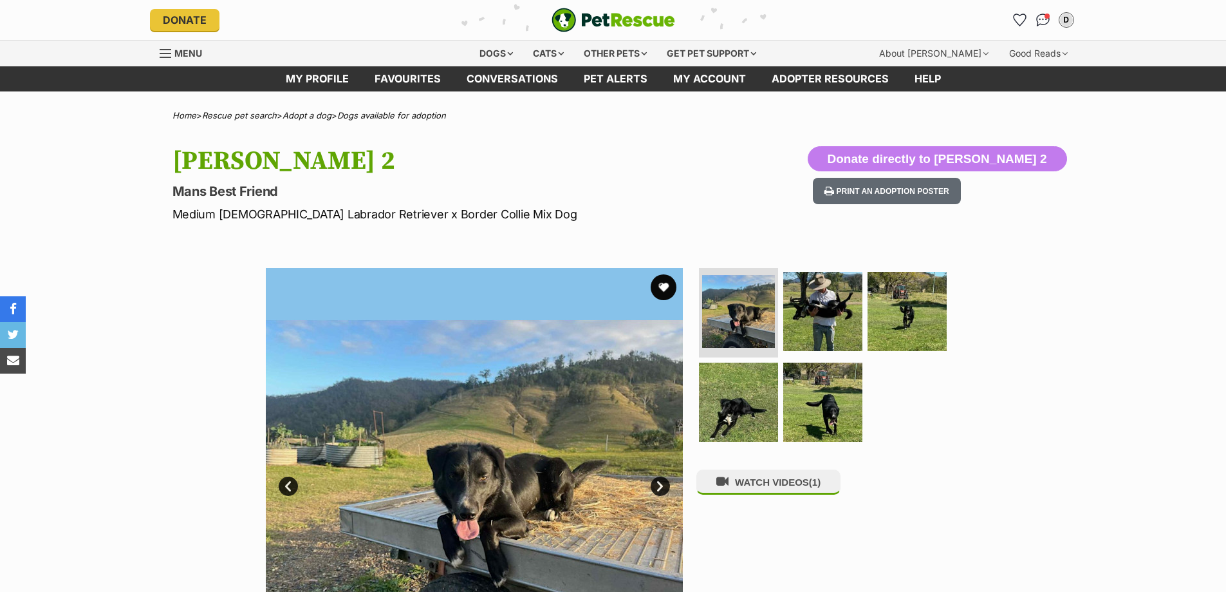  Describe the element at coordinates (317, 79) in the screenshot. I see `a: My profile` at that location.